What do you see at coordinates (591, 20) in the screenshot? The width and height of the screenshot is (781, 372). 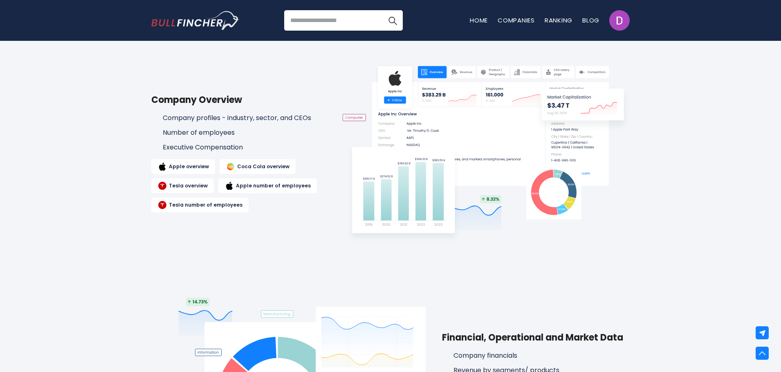 I see `a: Blog` at bounding box center [591, 20].